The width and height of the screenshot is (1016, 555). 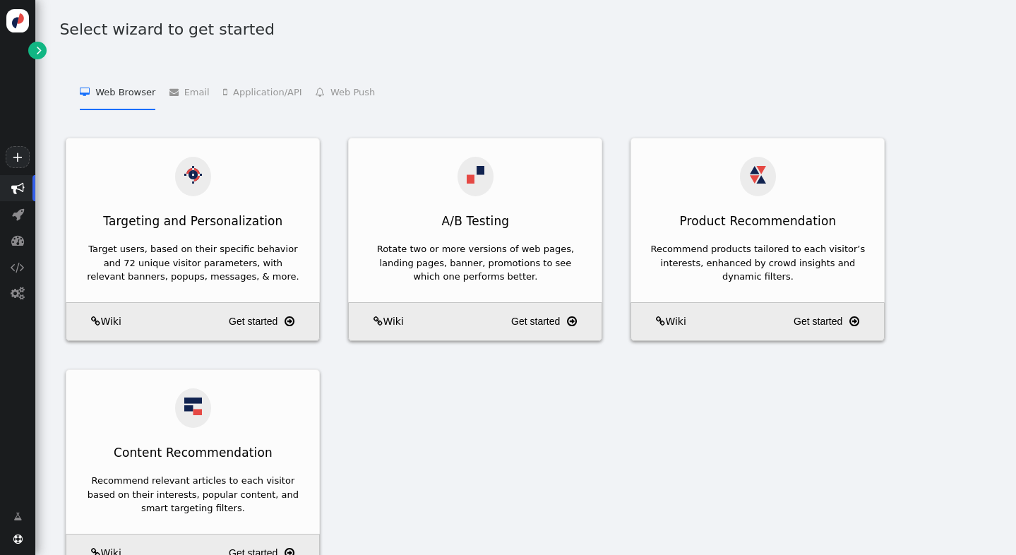 What do you see at coordinates (189, 91) in the screenshot?
I see `li: Email` at bounding box center [189, 91].